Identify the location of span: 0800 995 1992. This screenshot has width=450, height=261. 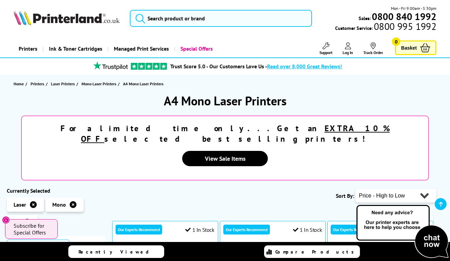
(404, 26).